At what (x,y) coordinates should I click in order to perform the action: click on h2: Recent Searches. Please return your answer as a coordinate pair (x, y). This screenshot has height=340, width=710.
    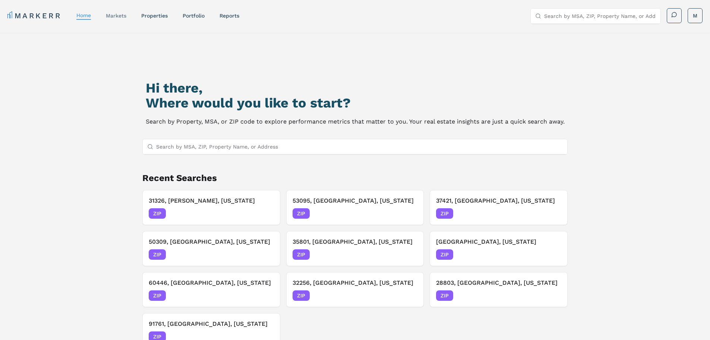
    Looking at the image, I should click on (355, 178).